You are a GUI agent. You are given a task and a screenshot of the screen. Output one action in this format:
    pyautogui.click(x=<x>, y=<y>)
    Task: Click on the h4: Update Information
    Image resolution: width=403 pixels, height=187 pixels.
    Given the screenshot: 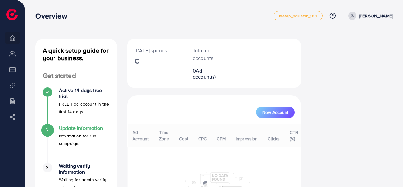 What is the action you would take?
    pyautogui.click(x=84, y=128)
    